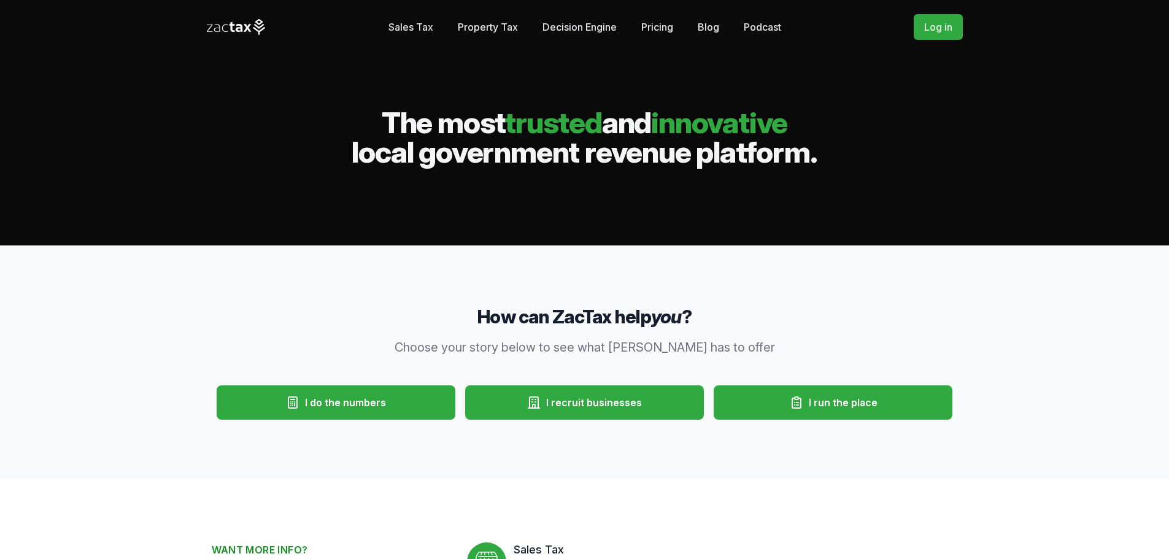  What do you see at coordinates (762, 27) in the screenshot?
I see `a: Podcast` at bounding box center [762, 27].